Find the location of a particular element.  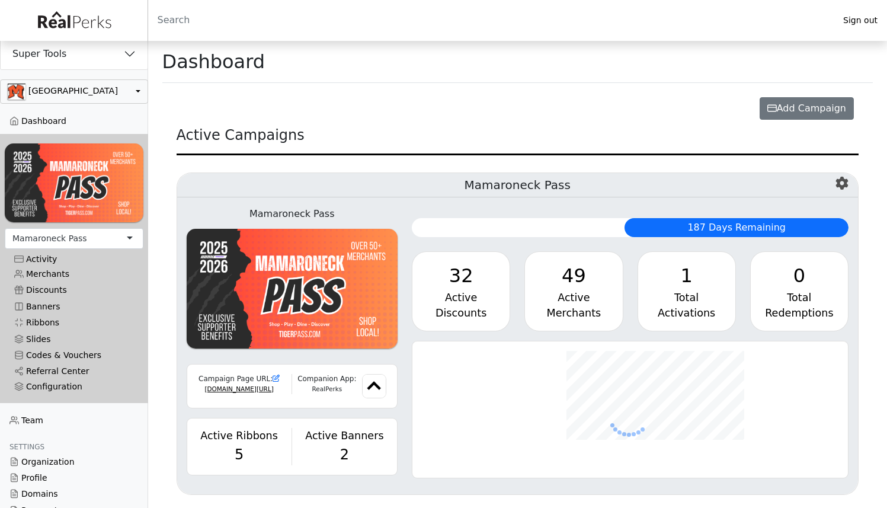

div: 1 is located at coordinates (687, 276).